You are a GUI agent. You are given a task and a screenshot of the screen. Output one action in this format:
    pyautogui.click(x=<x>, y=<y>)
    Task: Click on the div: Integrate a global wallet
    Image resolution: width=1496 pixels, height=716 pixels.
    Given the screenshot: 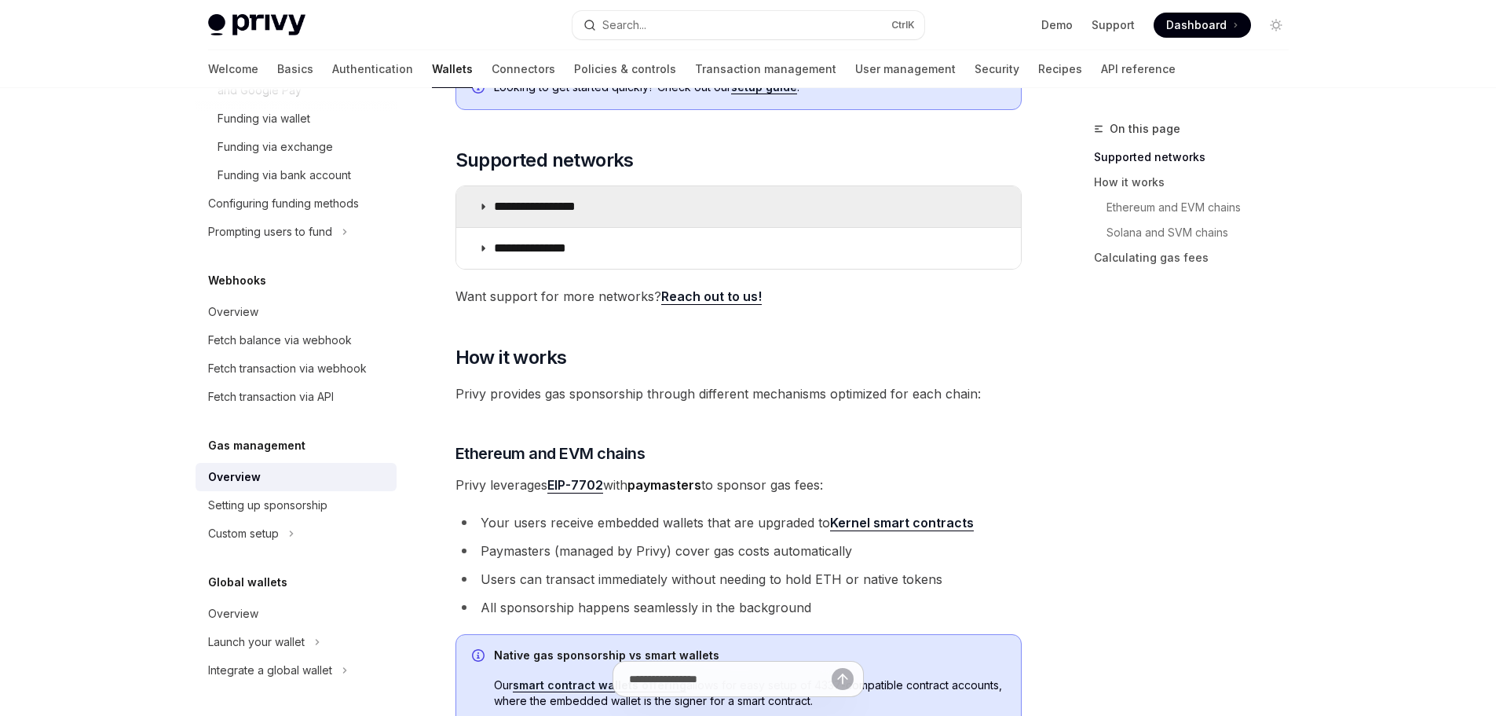 What is the action you would take?
    pyautogui.click(x=270, y=670)
    